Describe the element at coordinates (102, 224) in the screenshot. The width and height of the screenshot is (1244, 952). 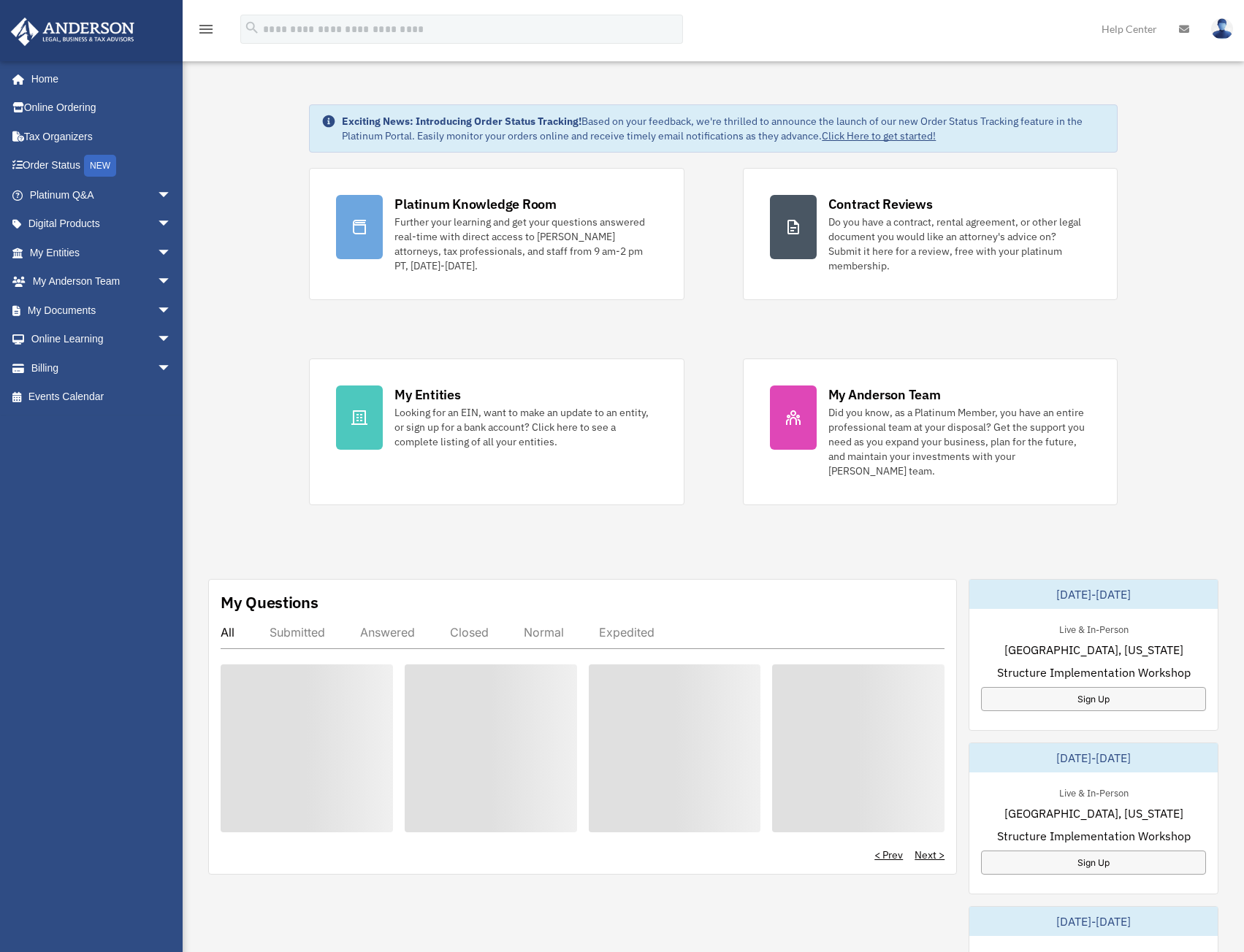
I see `a: Digital Productsarrow_drop_down` at that location.